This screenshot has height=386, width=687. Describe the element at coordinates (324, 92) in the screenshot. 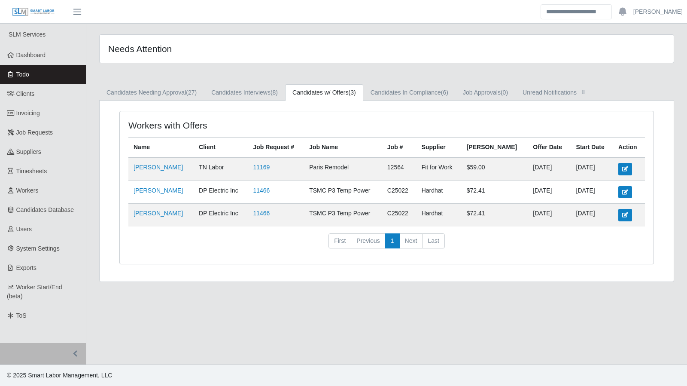

I see `a: Candidates w/ Offers` at that location.